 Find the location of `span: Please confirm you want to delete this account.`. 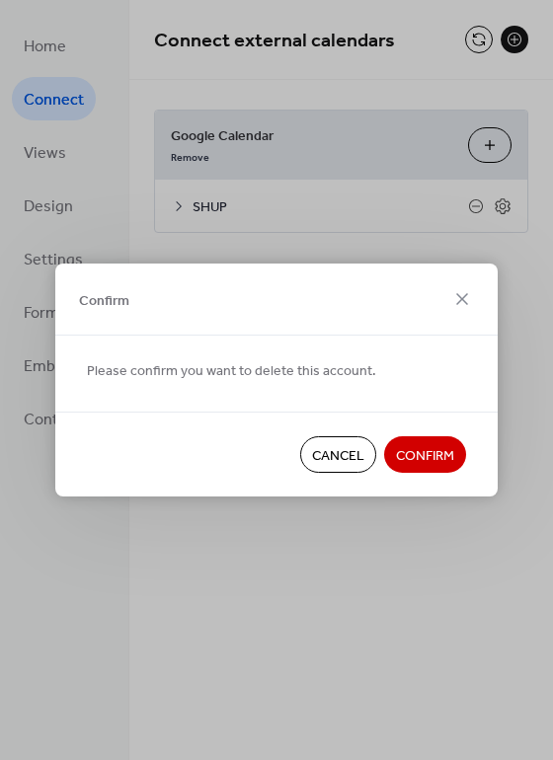

span: Please confirm you want to delete this account. is located at coordinates (231, 371).